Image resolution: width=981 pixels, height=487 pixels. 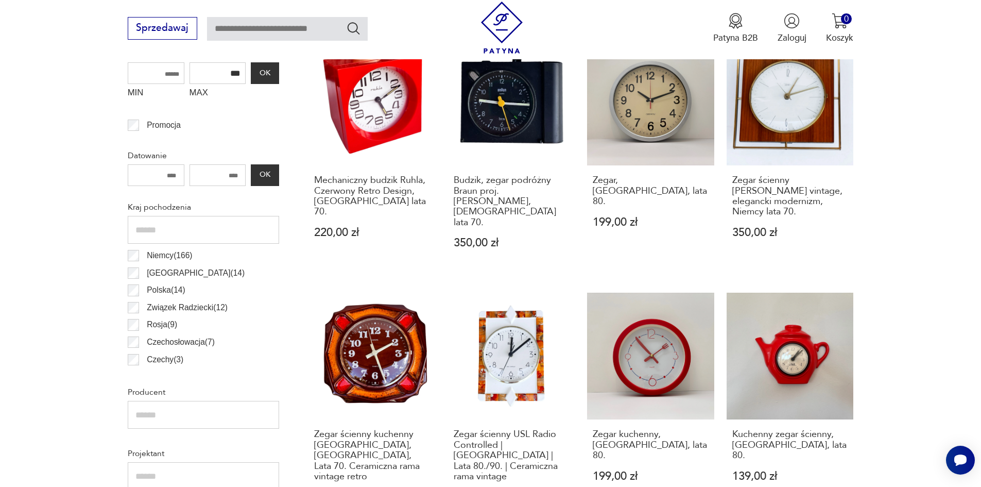 I want to click on button: Zaloguj, so click(x=792, y=28).